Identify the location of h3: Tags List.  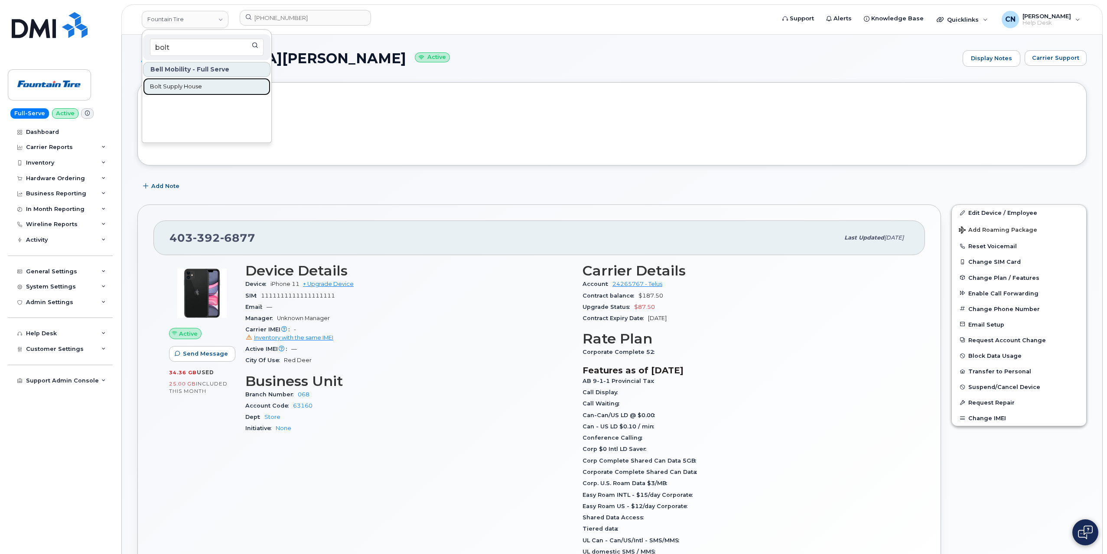
(612, 120).